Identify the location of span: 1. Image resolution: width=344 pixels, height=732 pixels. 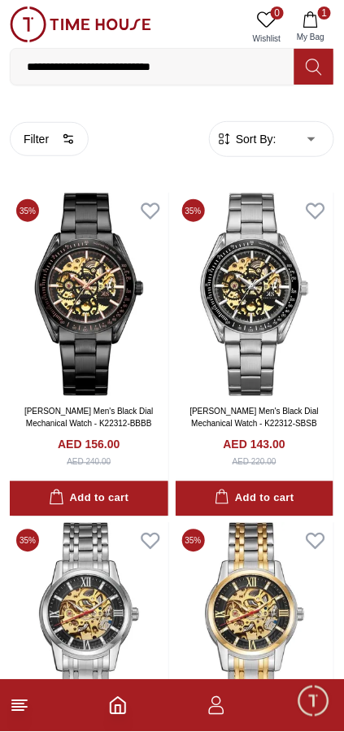
(324, 13).